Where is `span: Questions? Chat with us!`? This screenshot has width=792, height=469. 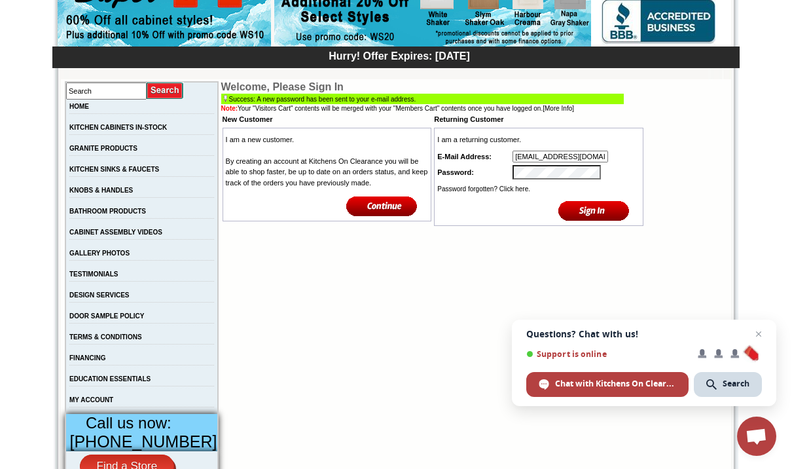 span: Questions? Chat with us! is located at coordinates (644, 334).